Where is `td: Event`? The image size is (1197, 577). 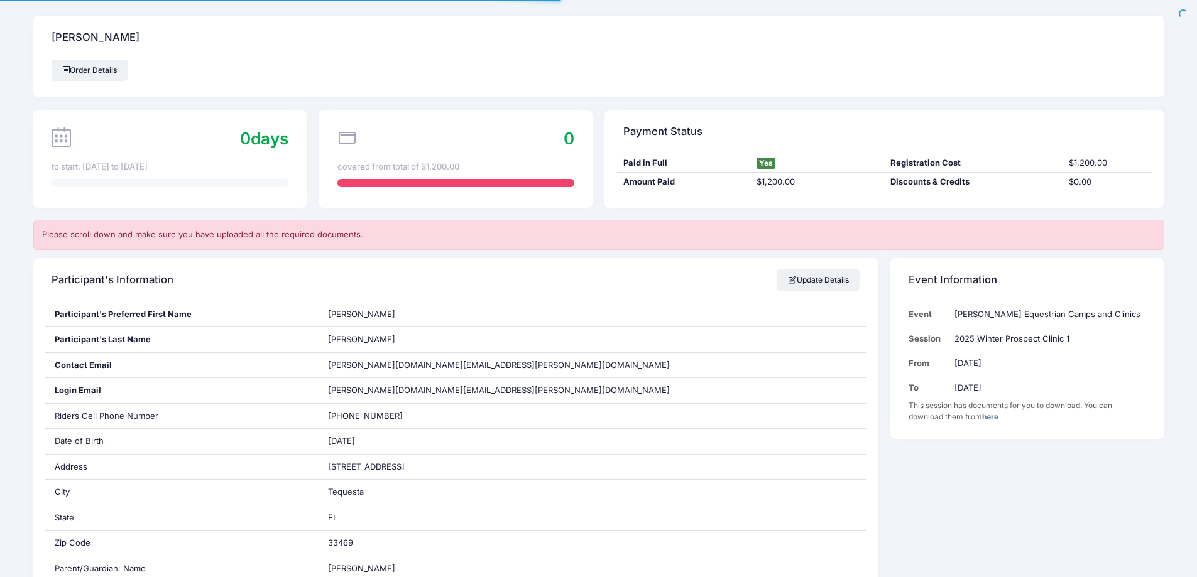 td: Event is located at coordinates (928, 314).